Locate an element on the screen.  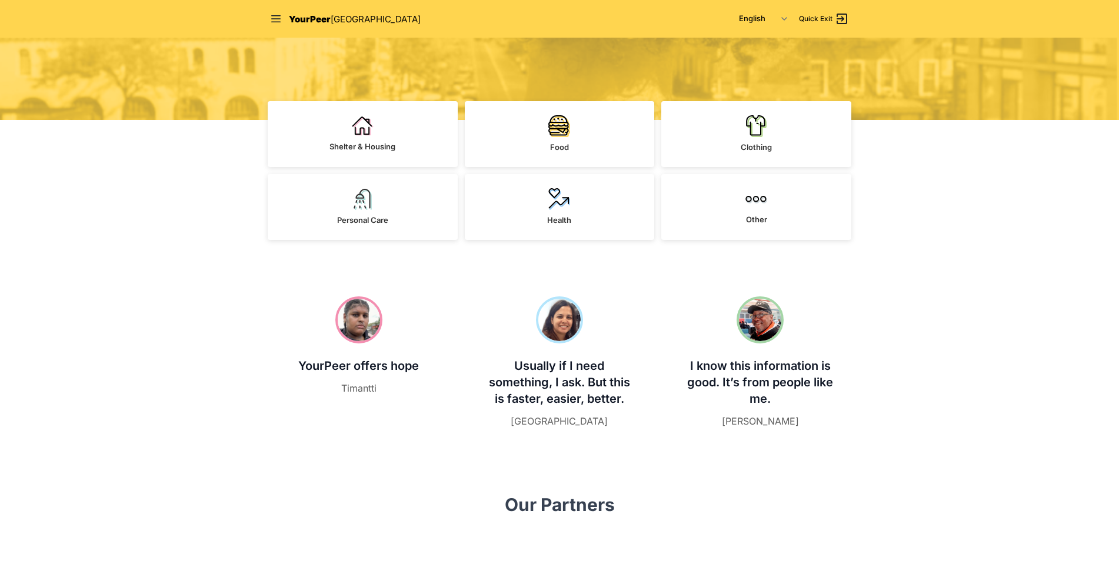
span: Clothing is located at coordinates (756, 147).